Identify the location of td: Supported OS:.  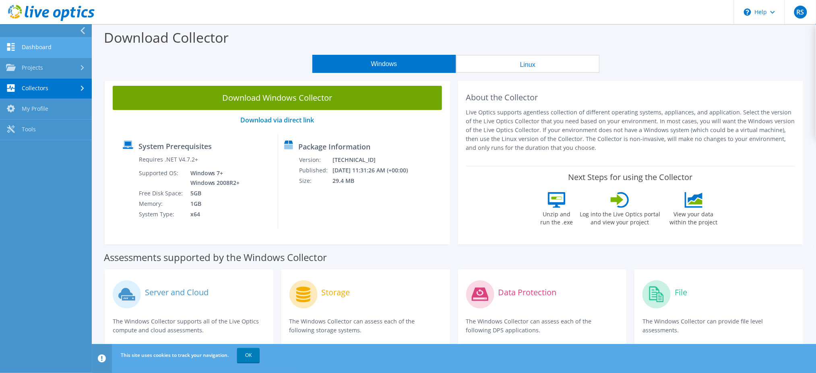
(161, 178).